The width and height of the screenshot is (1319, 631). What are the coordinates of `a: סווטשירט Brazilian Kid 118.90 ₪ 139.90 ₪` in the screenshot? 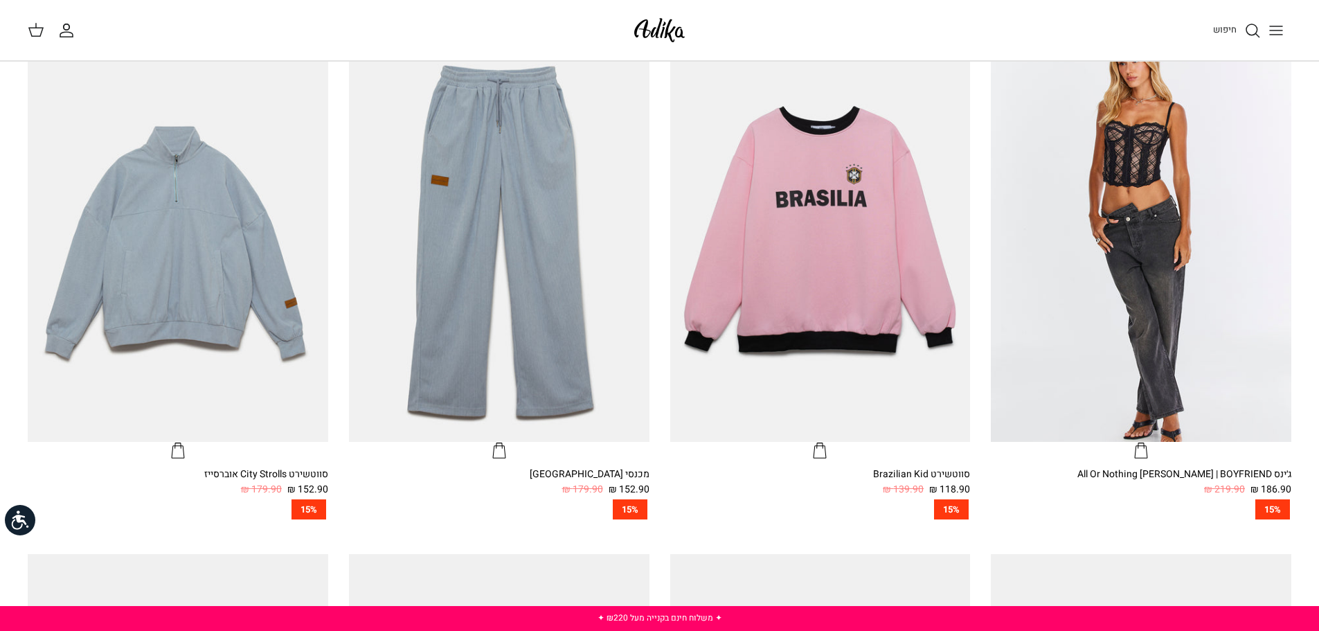 It's located at (821, 482).